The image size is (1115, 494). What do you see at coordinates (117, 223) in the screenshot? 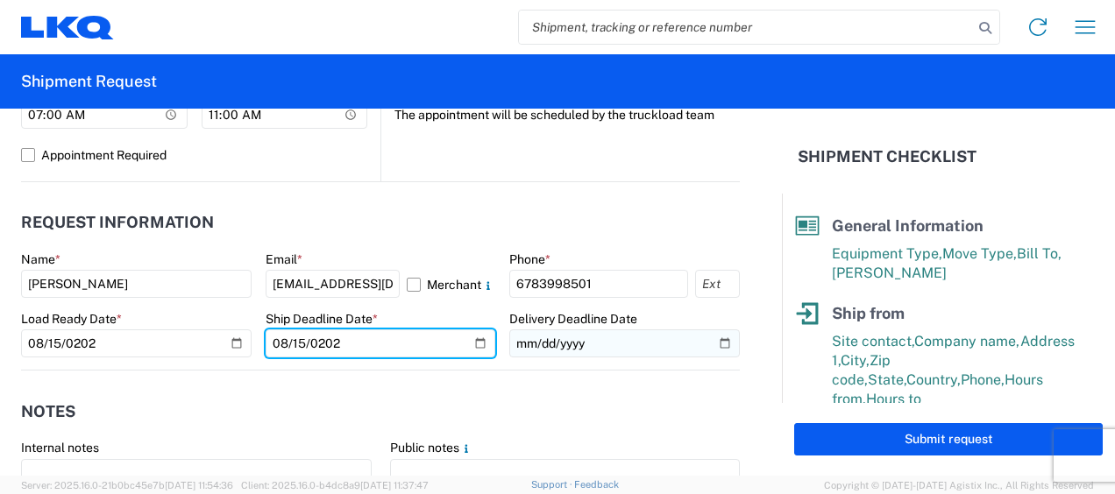
I see `h2: Request Information` at bounding box center [117, 223].